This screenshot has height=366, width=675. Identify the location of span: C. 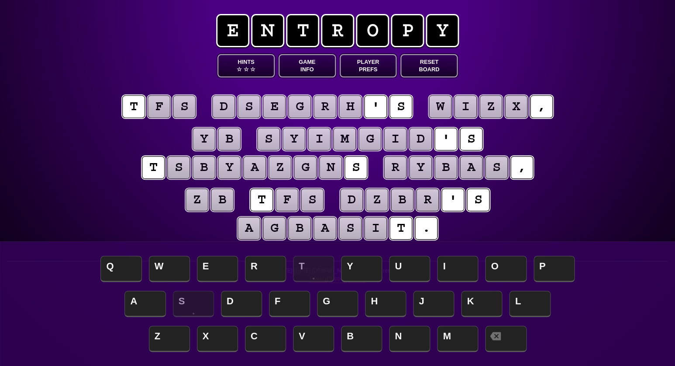
(266, 339).